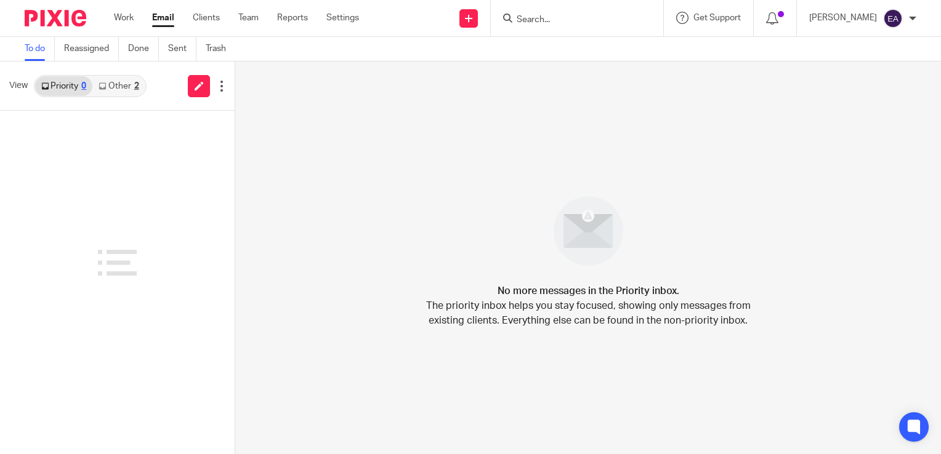 The image size is (941, 454). I want to click on p: The priority inbox helps you stay focused, showing only messages from existing clients. Everythin..., so click(588, 313).